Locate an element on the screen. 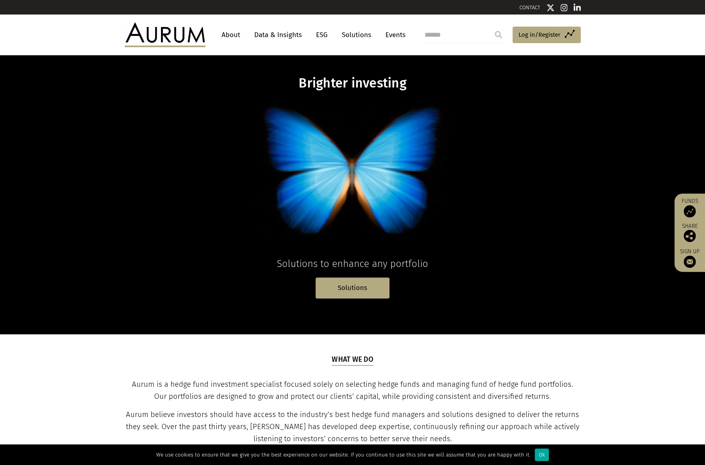 The height and width of the screenshot is (465, 705). img: Instagram icon is located at coordinates (564, 8).